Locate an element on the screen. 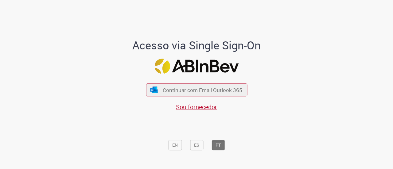 Image resolution: width=393 pixels, height=169 pixels. h1: Acesso via Single Sign-On is located at coordinates (197, 45).